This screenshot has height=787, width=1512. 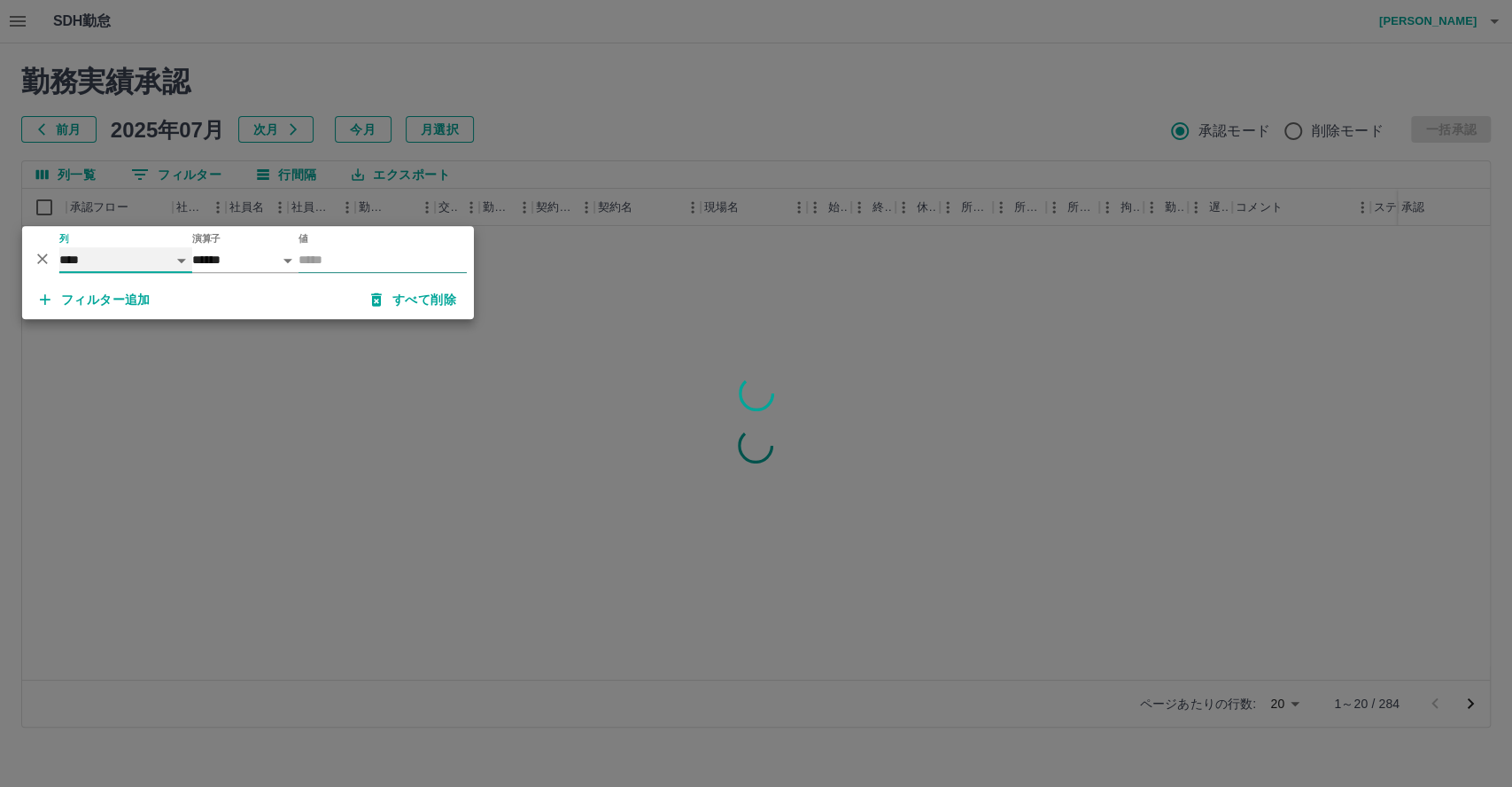 What do you see at coordinates (42, 259) in the screenshot?
I see `button: 削除` at bounding box center [42, 259].